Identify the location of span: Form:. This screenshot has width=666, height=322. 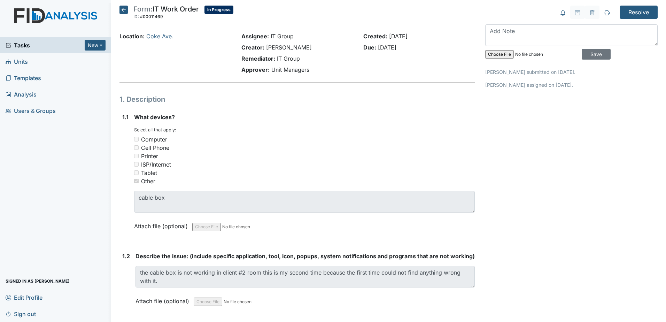
(143, 9).